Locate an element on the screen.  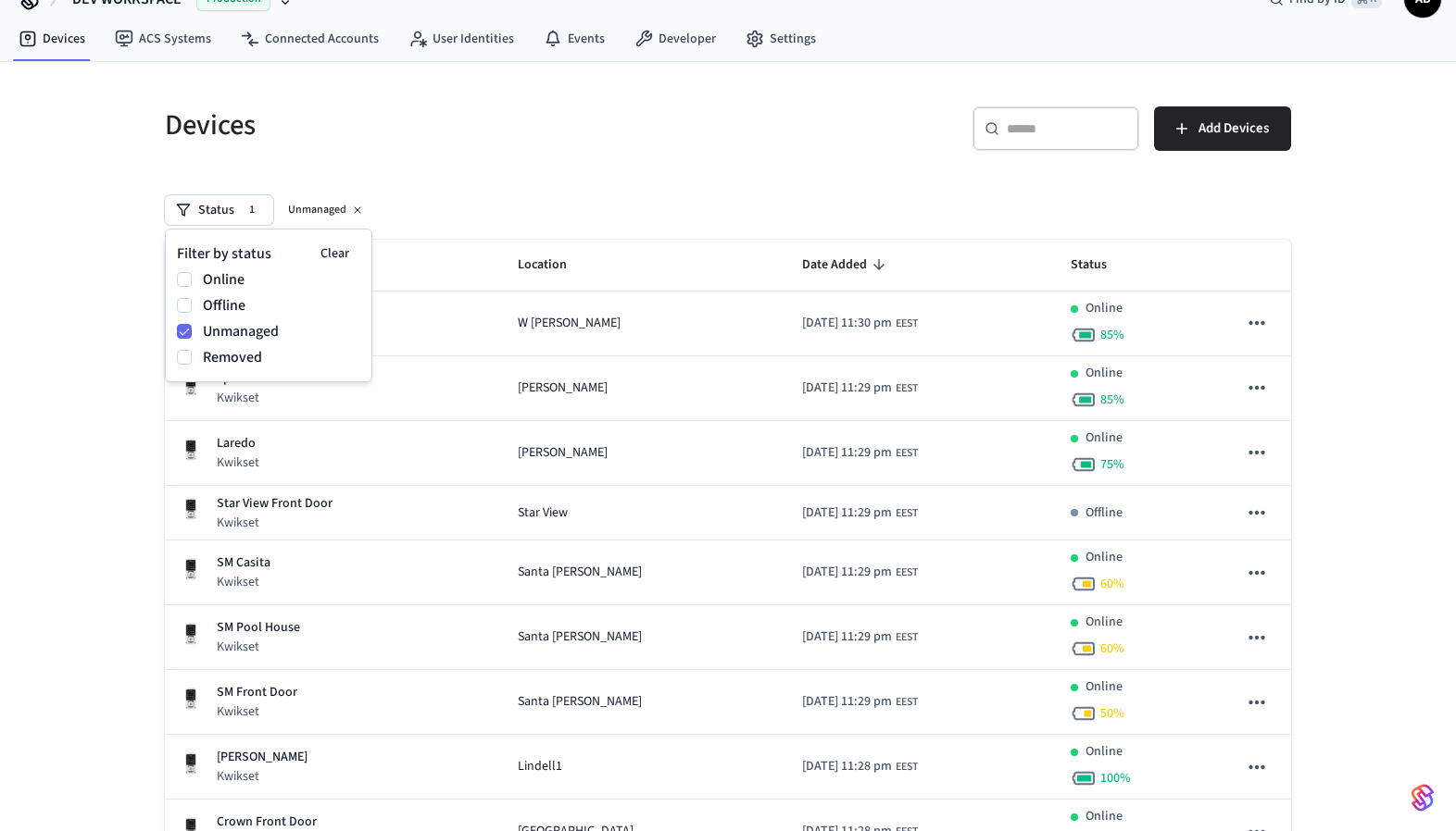
a: ACS Systems is located at coordinates (163, 39).